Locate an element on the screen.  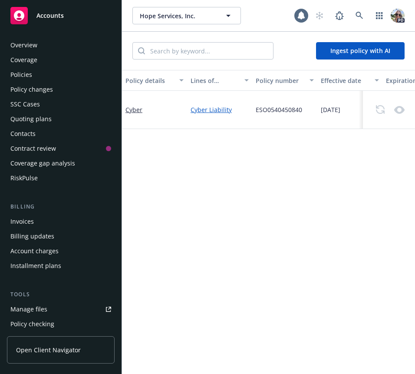
a: Search is located at coordinates (359, 16).